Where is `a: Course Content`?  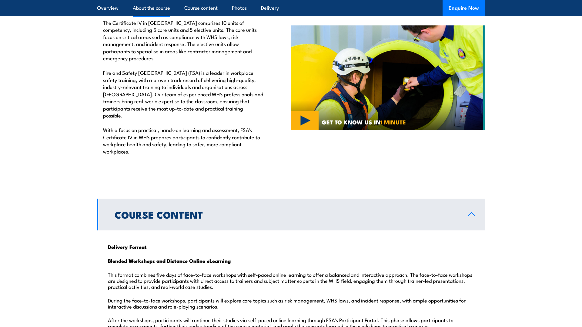 a: Course Content is located at coordinates (291, 215).